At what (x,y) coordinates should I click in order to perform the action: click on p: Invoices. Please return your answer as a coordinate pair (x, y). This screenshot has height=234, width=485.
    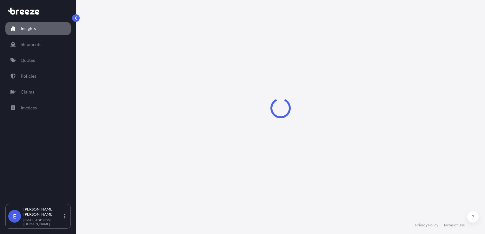
    Looking at the image, I should click on (29, 108).